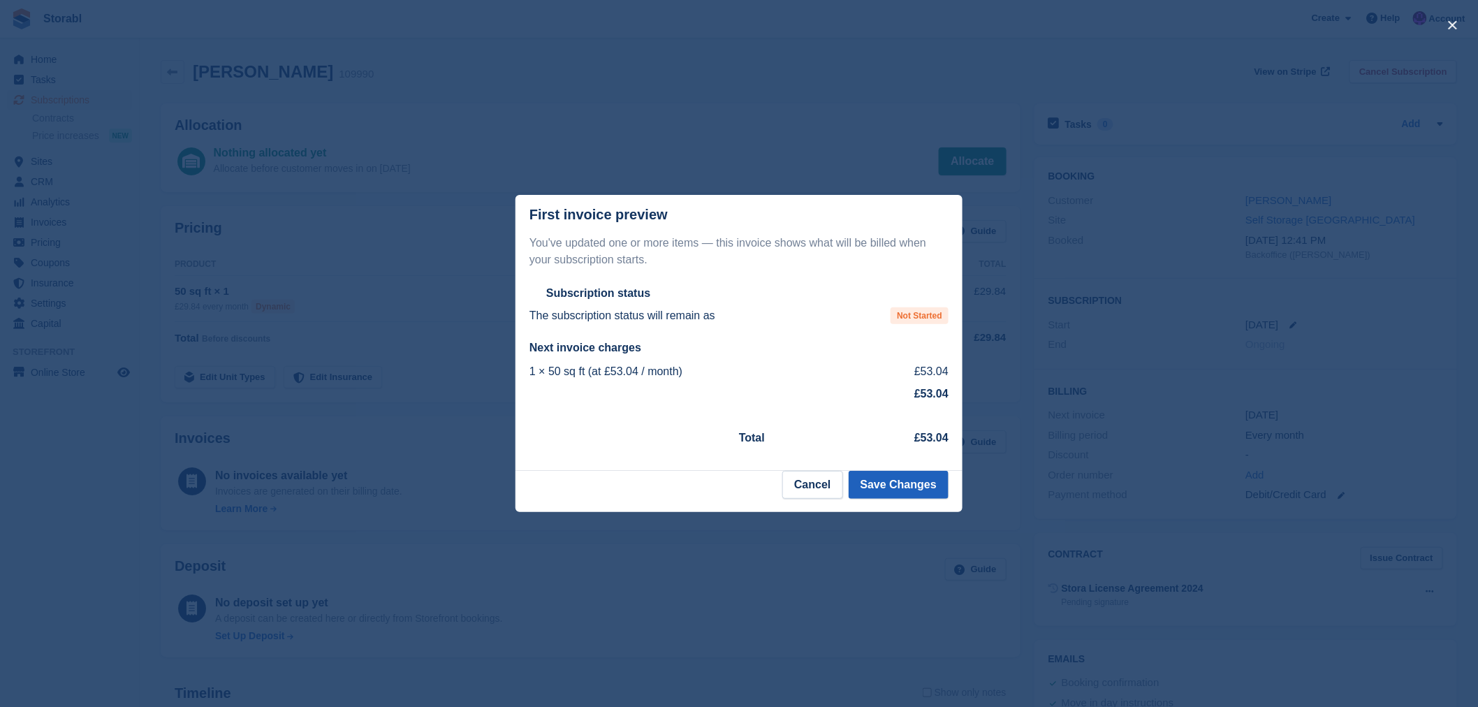 This screenshot has width=1478, height=707. I want to click on p: First invoice preview, so click(599, 215).